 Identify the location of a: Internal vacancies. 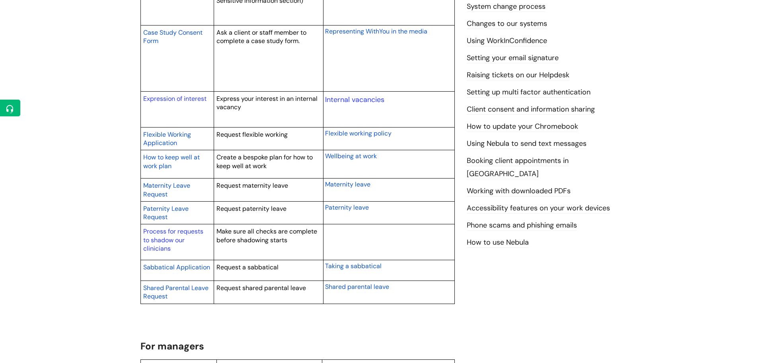
(355, 99).